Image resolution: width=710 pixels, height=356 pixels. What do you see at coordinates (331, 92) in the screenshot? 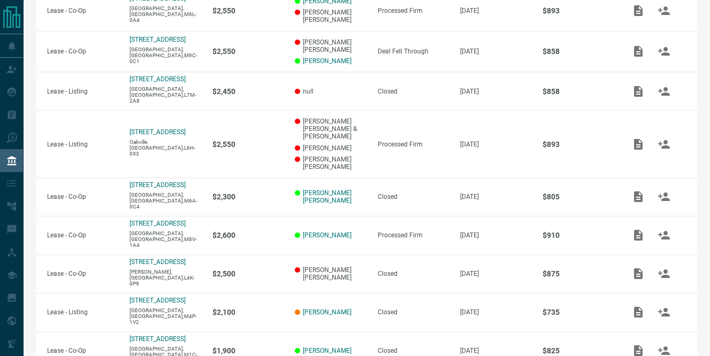
I see `p: null` at bounding box center [331, 92].